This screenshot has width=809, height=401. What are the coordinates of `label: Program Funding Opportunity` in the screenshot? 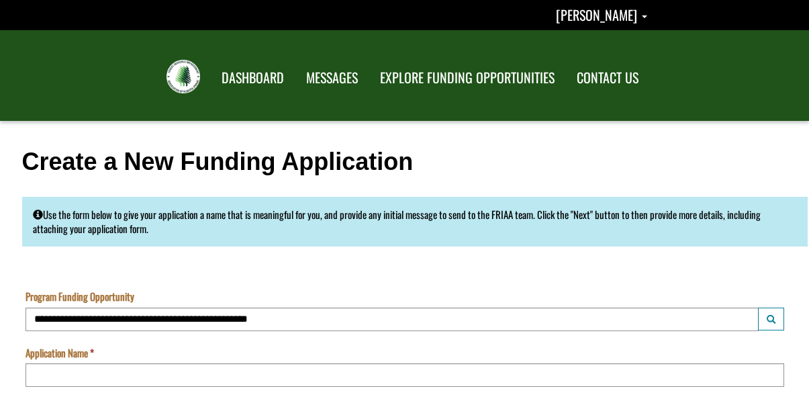 It's located at (80, 296).